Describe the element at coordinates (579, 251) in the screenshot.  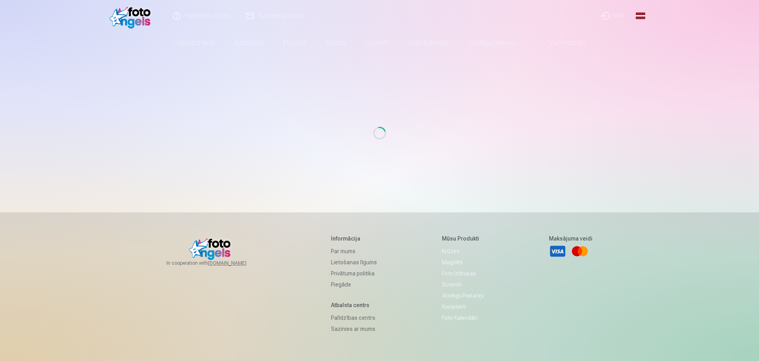
I see `a: Mastercard` at that location.